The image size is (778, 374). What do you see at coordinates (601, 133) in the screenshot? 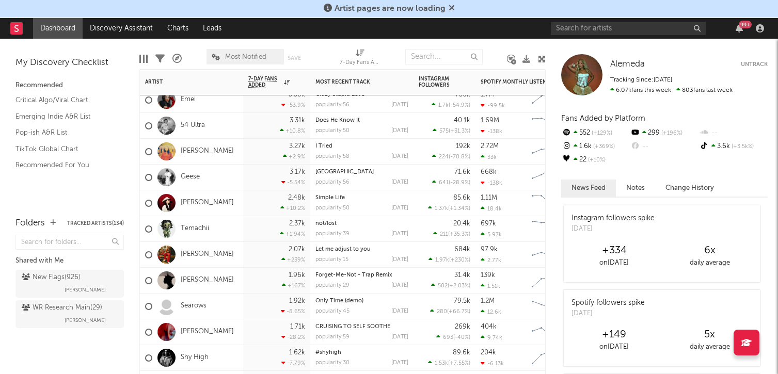
I see `span: +129 %` at bounding box center [601, 133].